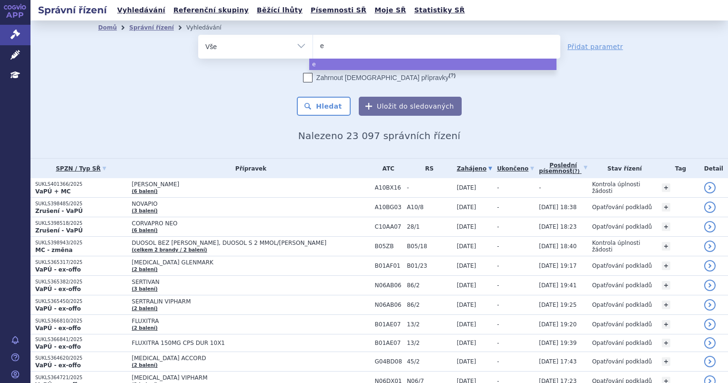 This screenshot has height=383, width=728. What do you see at coordinates (388, 362) in the screenshot?
I see `span: G04BD08` at bounding box center [388, 362].